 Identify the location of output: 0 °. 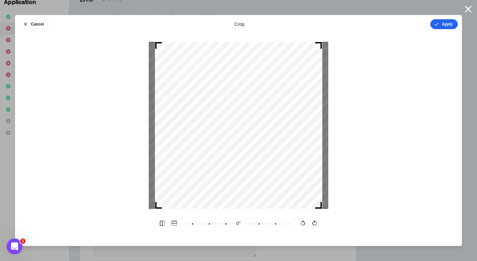
(239, 223).